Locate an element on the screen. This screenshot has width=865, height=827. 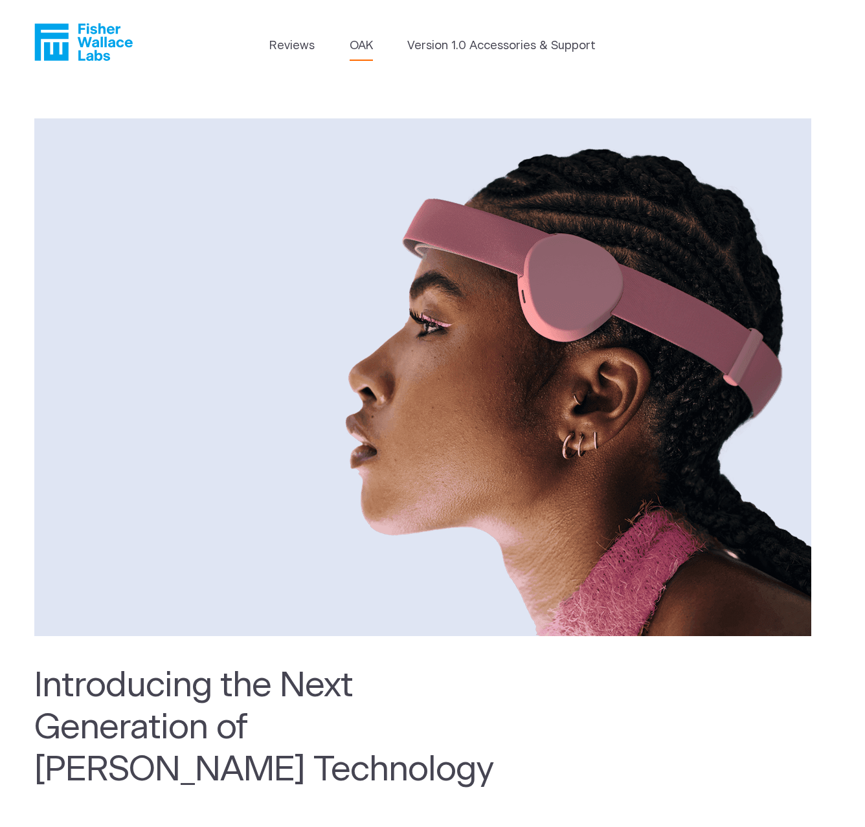
img: woman_oak_pink.png is located at coordinates (423, 377).